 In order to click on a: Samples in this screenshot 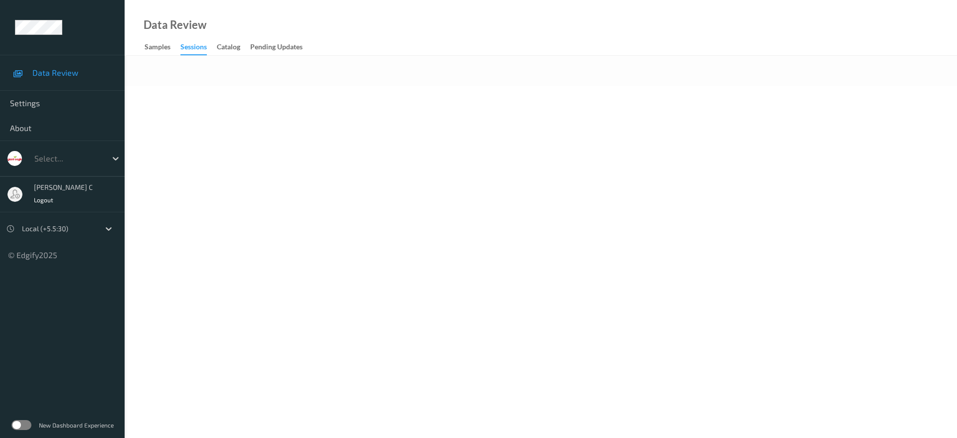, I will do `click(162, 47)`.